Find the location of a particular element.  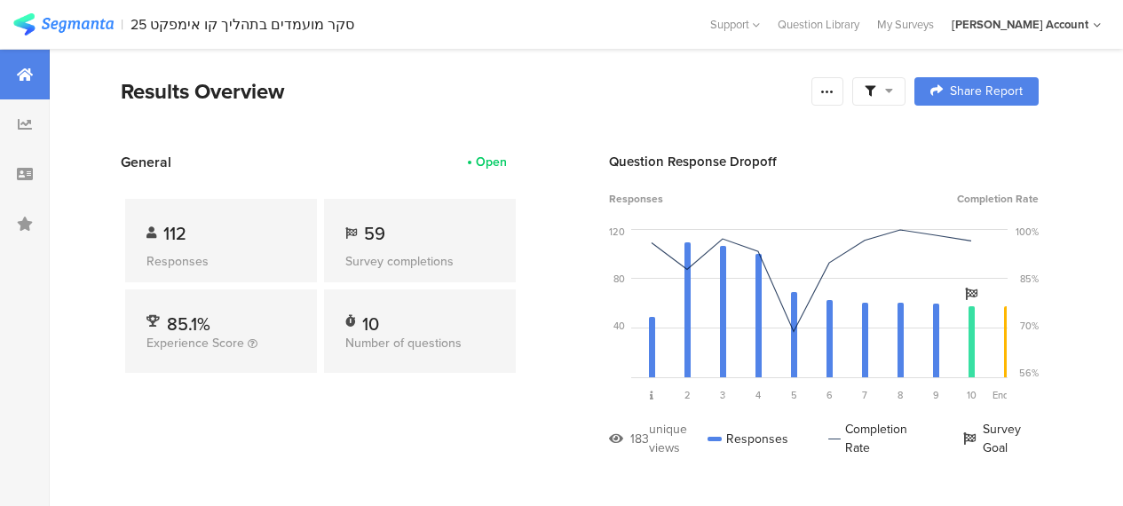

span: 85.1% is located at coordinates (188, 324).